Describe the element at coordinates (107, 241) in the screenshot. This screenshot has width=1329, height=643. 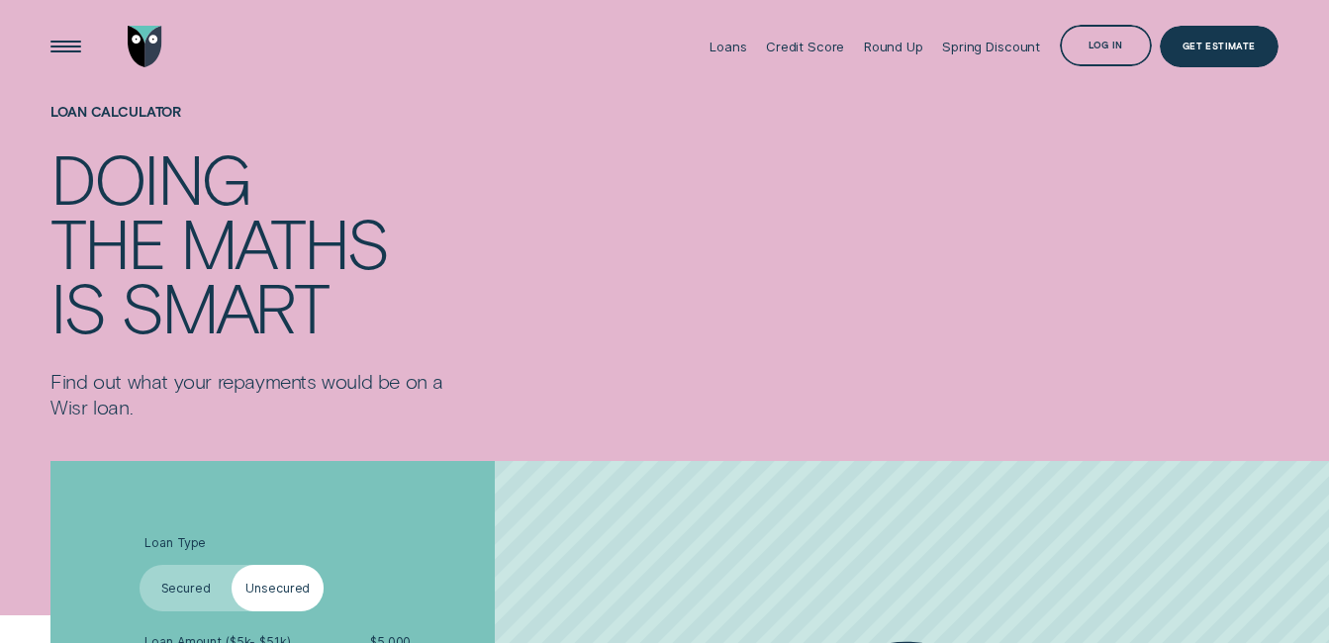
I see `div: the` at that location.